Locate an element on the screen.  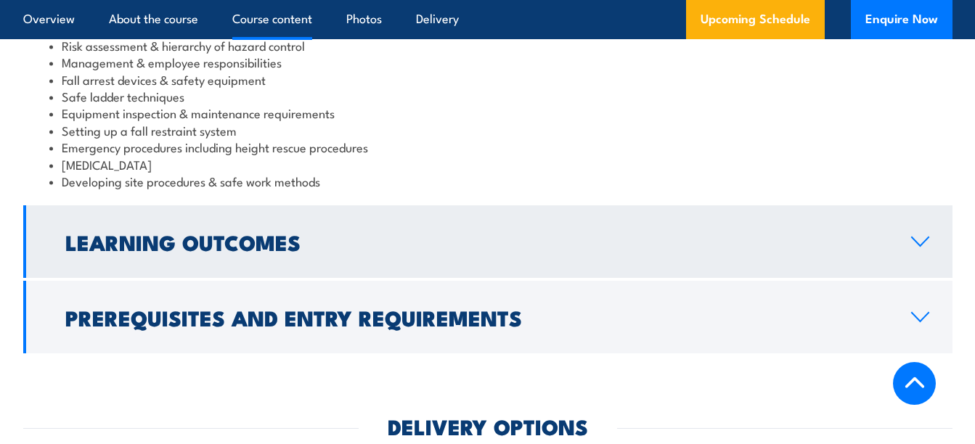
li: Risk assessment & hierarchy of hazard control is located at coordinates (488, 45).